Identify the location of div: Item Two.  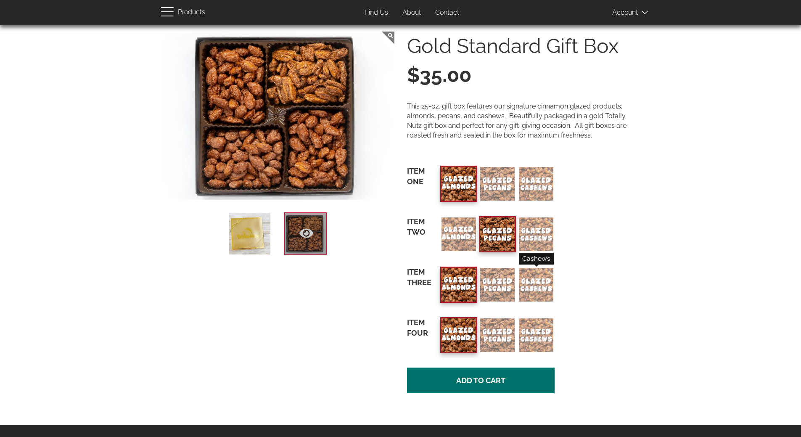
(418, 227).